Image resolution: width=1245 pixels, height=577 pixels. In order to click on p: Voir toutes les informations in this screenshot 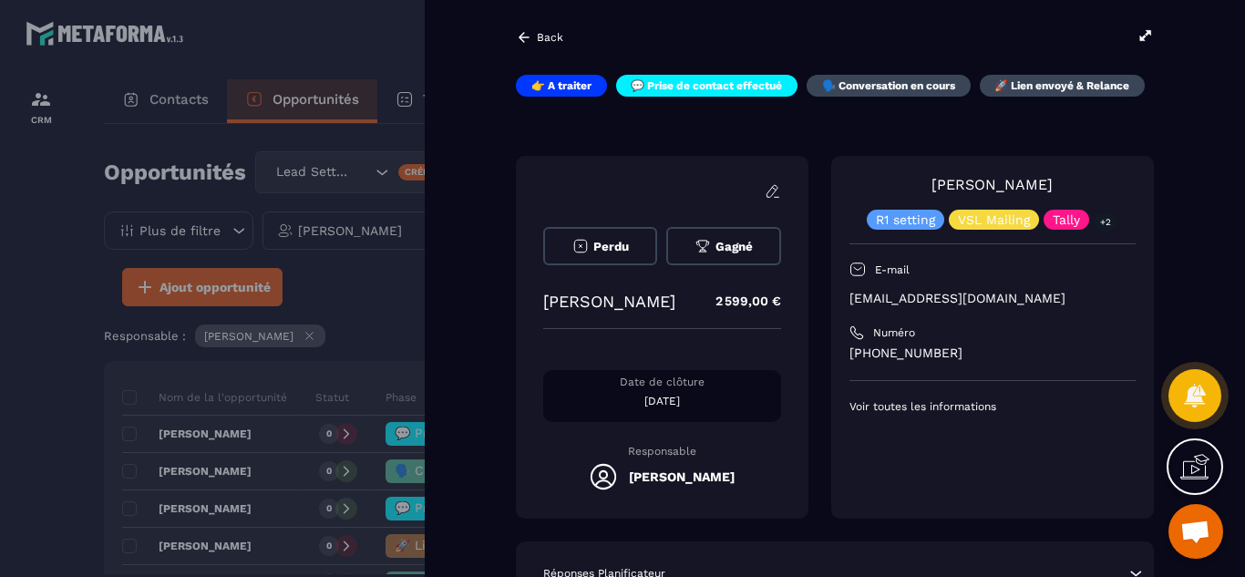, I will do `click(992, 406)`.